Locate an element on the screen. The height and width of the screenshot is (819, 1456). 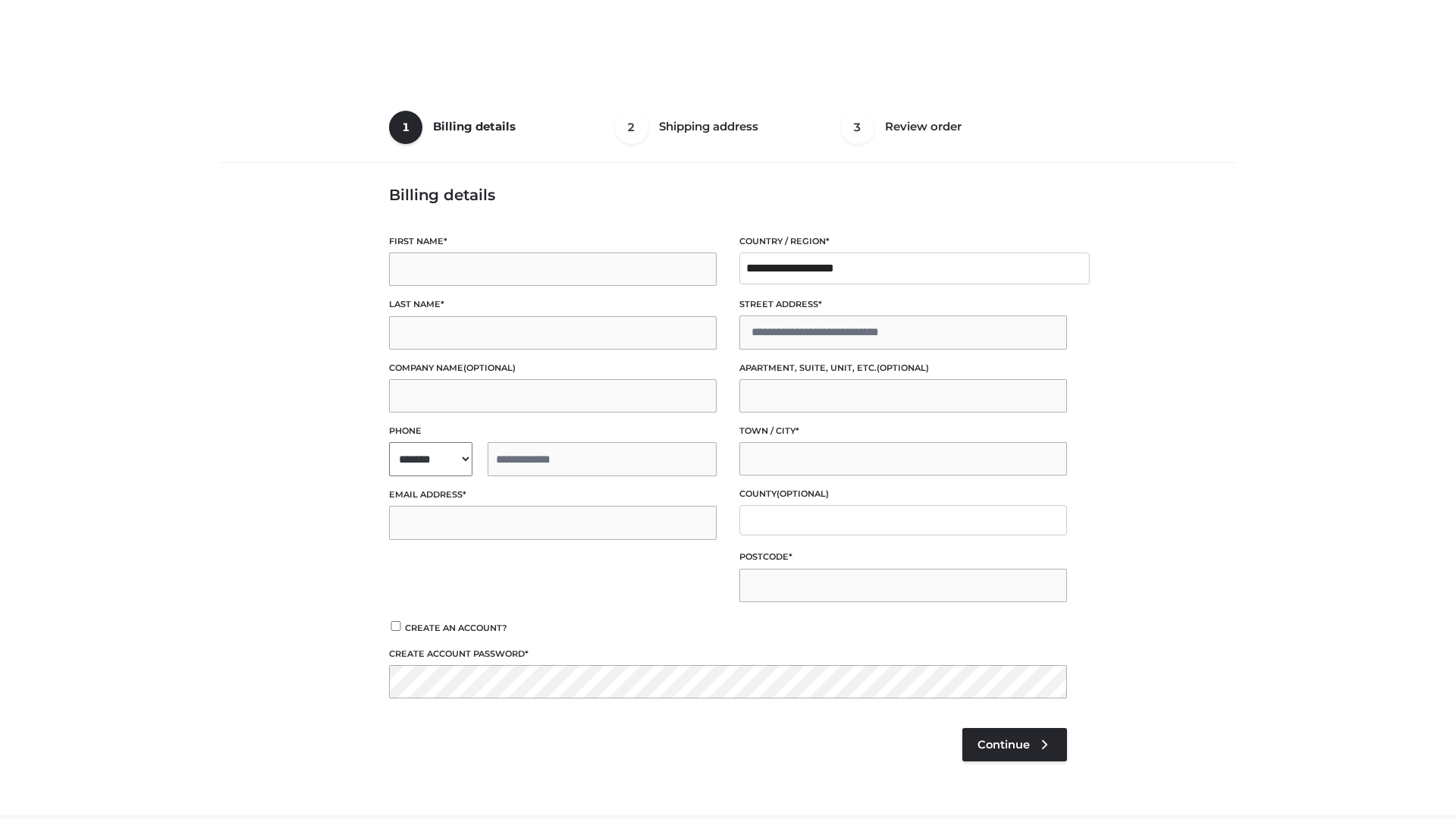
label: Company name is located at coordinates (552, 368).